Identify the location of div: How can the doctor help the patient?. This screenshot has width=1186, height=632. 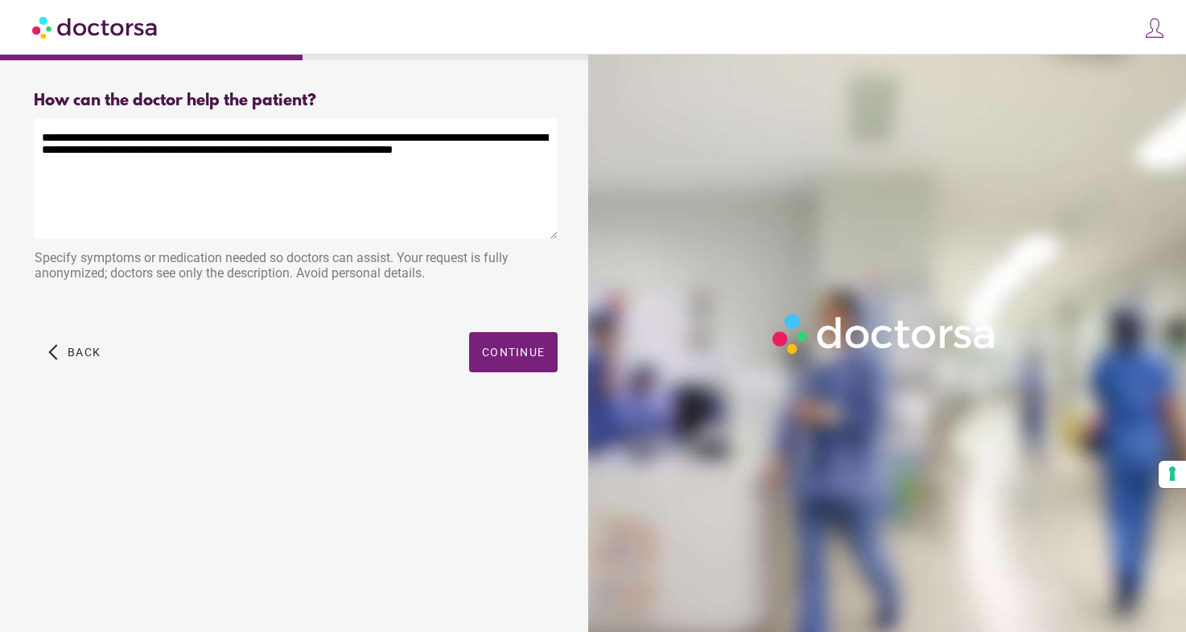
(295, 101).